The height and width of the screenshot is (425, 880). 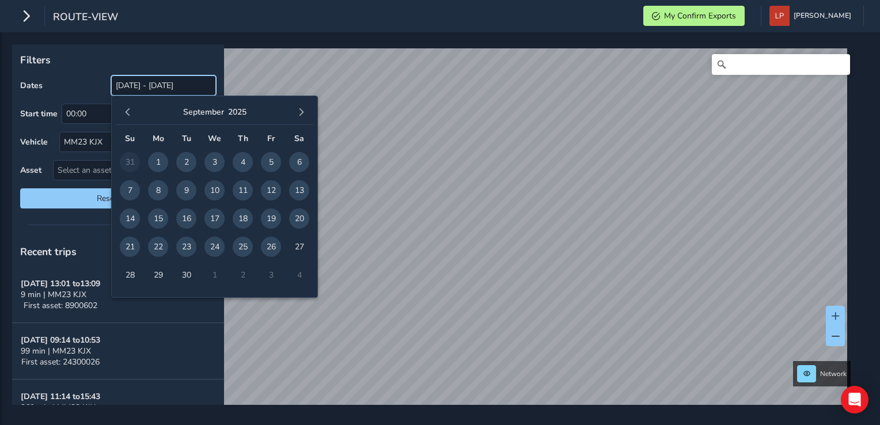 What do you see at coordinates (299, 162) in the screenshot?
I see `span: 6` at bounding box center [299, 162].